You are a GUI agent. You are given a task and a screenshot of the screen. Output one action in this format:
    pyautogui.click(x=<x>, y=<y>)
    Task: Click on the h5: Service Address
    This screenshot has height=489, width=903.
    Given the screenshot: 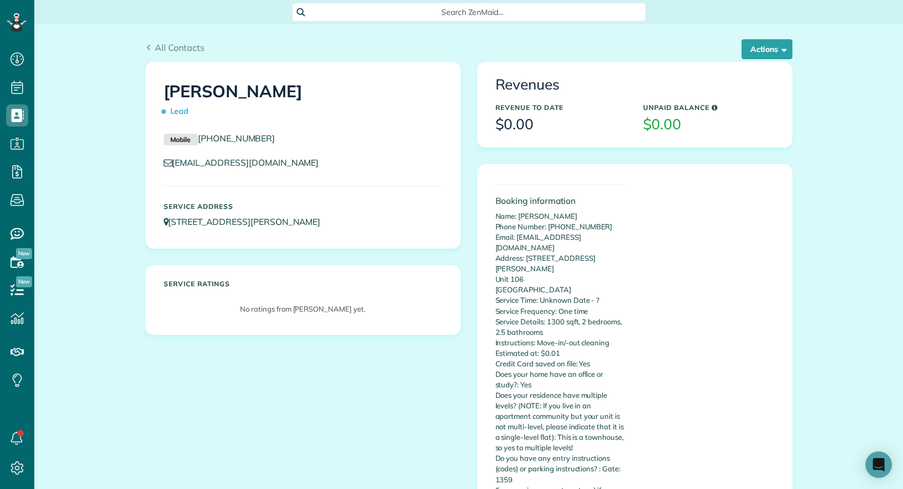 What is the action you would take?
    pyautogui.click(x=303, y=206)
    